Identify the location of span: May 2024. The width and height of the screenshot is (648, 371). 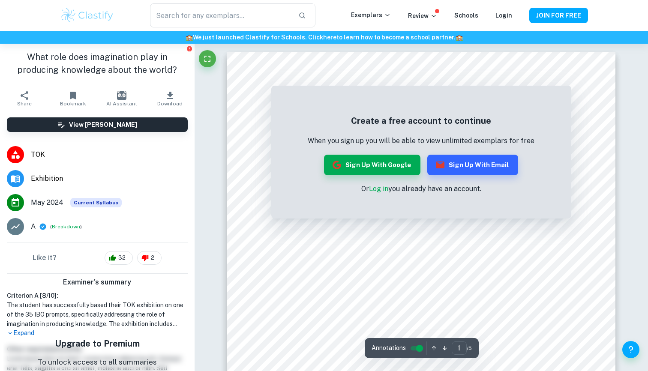
(47, 203).